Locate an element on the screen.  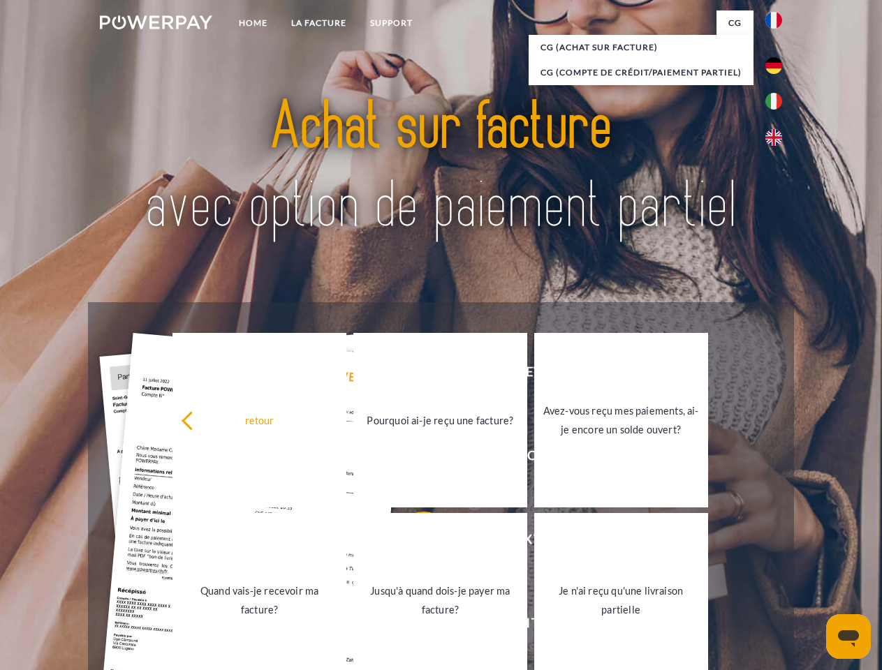
img: it is located at coordinates (774, 101).